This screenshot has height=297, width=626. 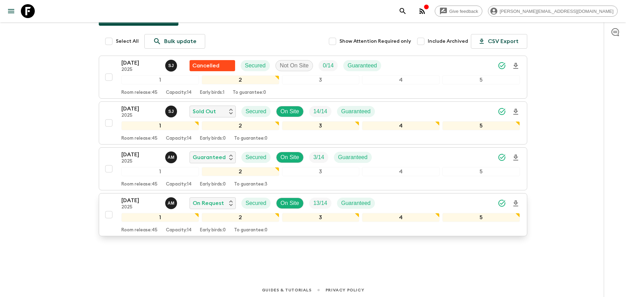 I want to click on a: Guides & Tutorials, so click(x=286, y=290).